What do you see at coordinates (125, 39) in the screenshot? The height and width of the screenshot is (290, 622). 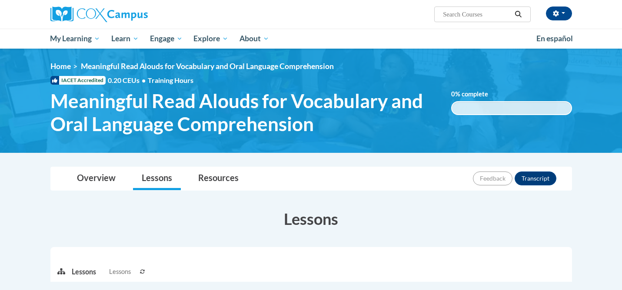 I see `a: Learn` at bounding box center [125, 39].